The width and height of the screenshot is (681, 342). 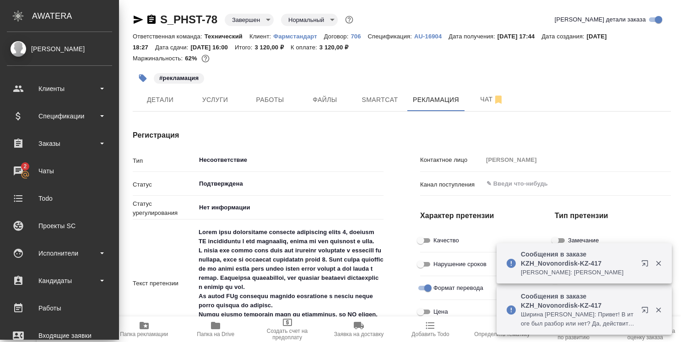 What do you see at coordinates (160, 100) in the screenshot?
I see `span: Детали` at bounding box center [160, 100].